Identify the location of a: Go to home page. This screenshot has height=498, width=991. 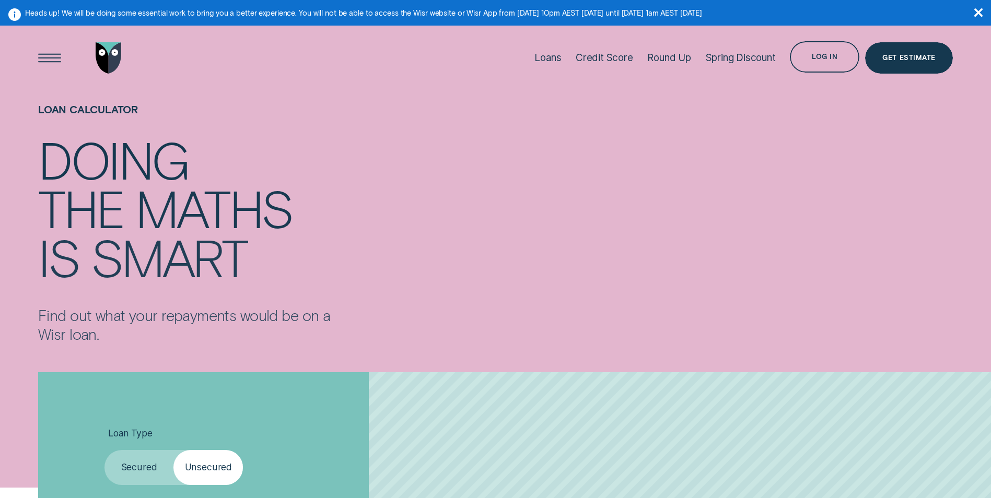
(109, 57).